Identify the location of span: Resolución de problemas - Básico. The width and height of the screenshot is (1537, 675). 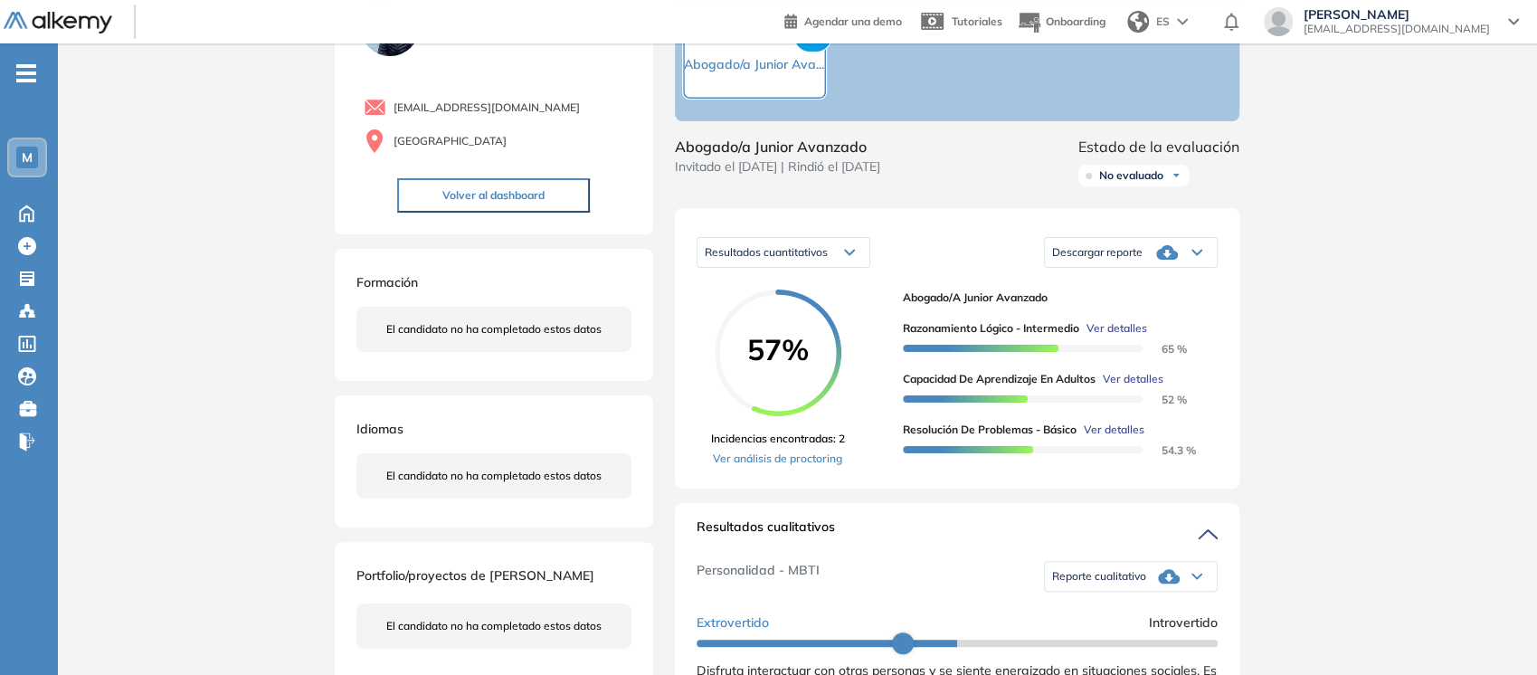
(990, 430).